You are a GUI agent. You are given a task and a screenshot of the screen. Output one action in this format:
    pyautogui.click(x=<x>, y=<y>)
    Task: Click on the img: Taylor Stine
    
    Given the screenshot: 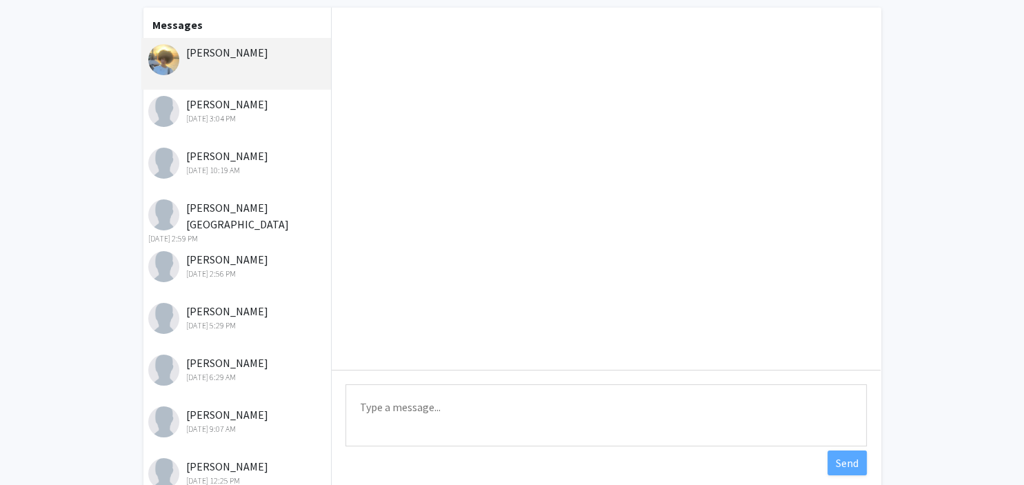 What is the action you would take?
    pyautogui.click(x=163, y=421)
    